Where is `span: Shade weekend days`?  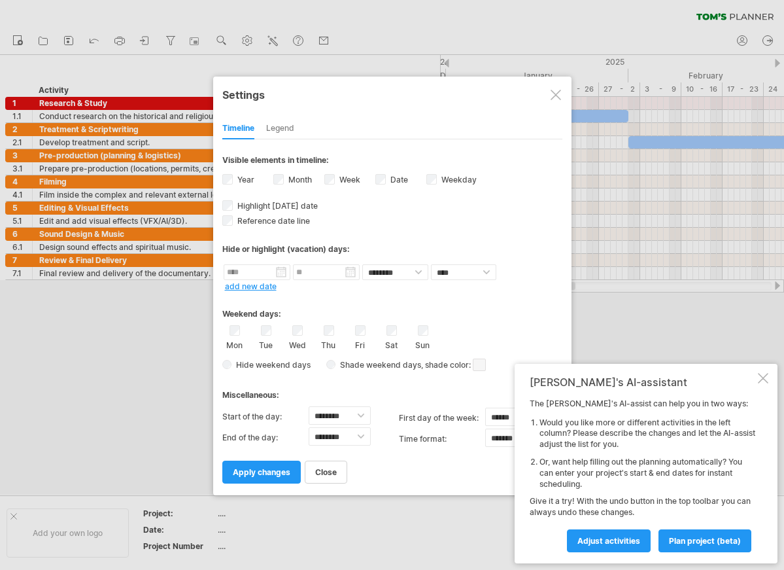 span: Shade weekend days is located at coordinates (378, 364).